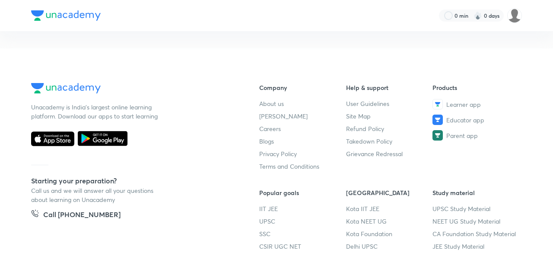 The width and height of the screenshot is (553, 253). What do you see at coordinates (515, 16) in the screenshot?
I see `img: Aayushi Kashyap` at bounding box center [515, 16].